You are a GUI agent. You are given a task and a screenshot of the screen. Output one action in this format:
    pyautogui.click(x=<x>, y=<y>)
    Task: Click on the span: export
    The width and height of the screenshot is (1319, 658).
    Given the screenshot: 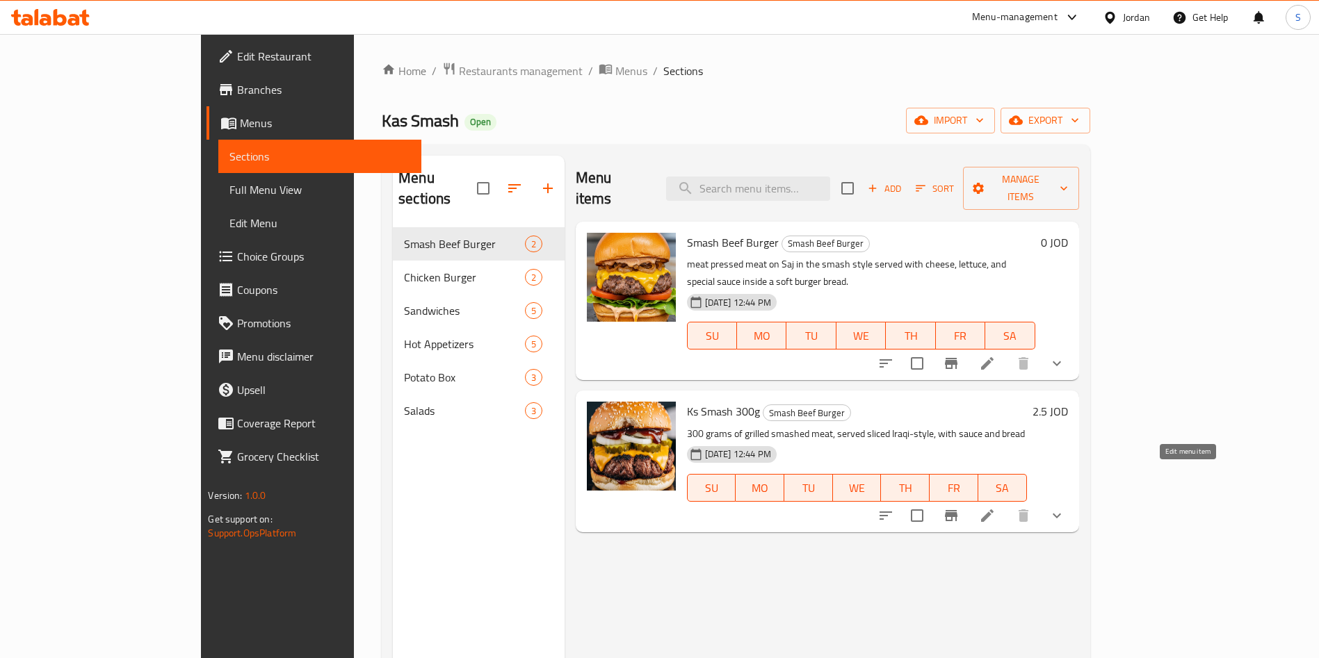 What is the action you would take?
    pyautogui.click(x=1045, y=120)
    